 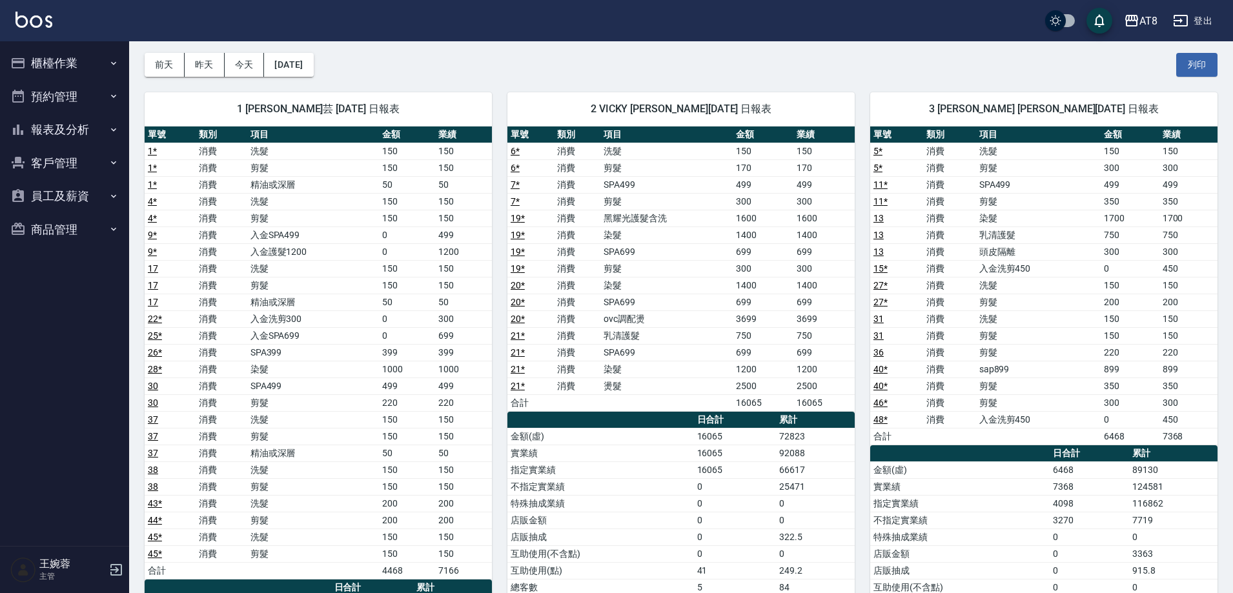 I want to click on td: 指定實業績, so click(x=600, y=470).